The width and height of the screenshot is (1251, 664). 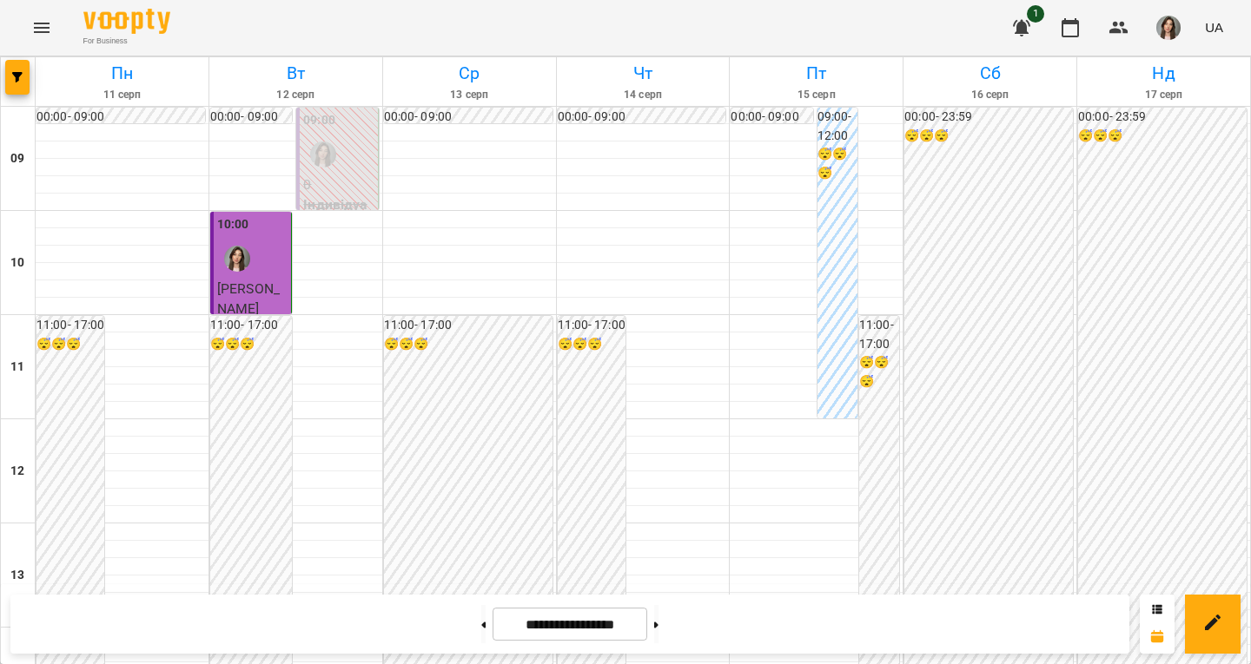 What do you see at coordinates (319, 121) in the screenshot?
I see `label: 09:00` at bounding box center [319, 121].